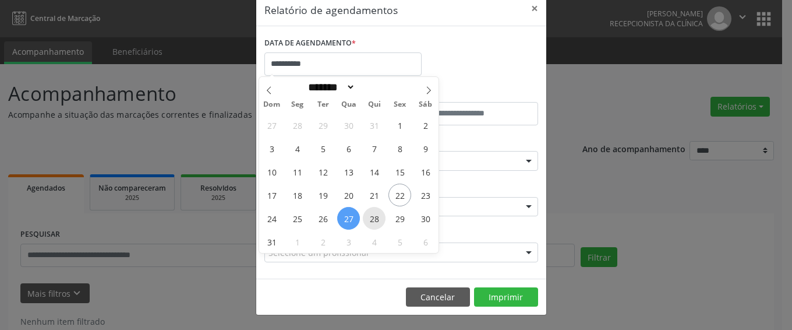 The width and height of the screenshot is (792, 330). What do you see at coordinates (438, 297) in the screenshot?
I see `button: Cancelar` at bounding box center [438, 297].